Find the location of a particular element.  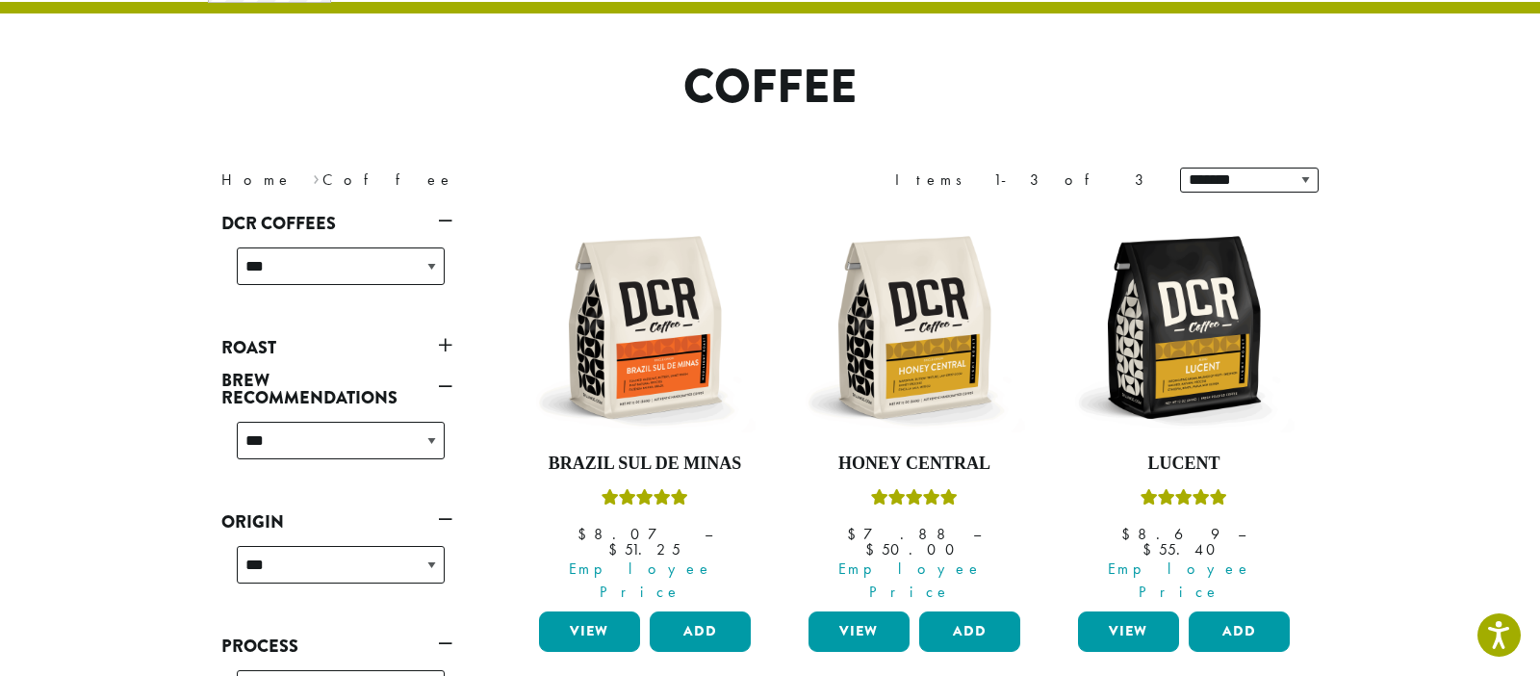

a: Brew Recommendations is located at coordinates (337, 389).